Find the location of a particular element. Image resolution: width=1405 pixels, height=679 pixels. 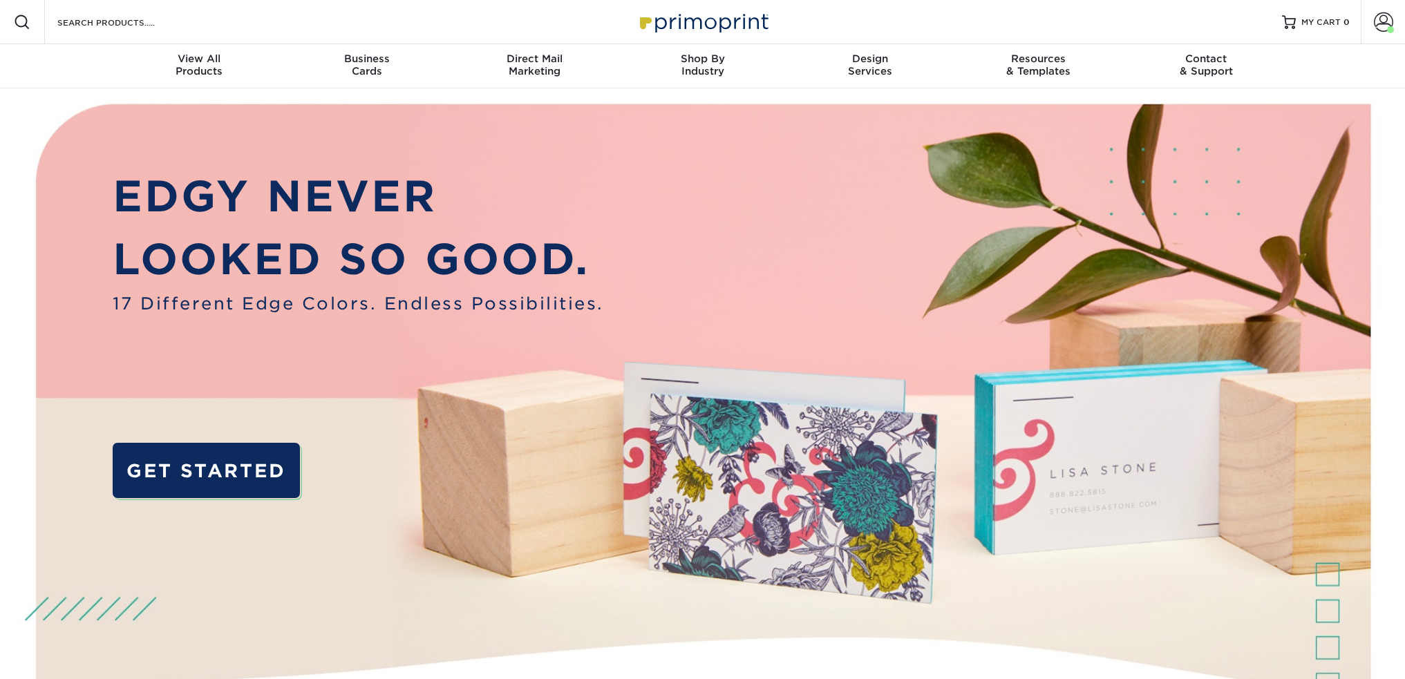

div: Services is located at coordinates (870, 65).